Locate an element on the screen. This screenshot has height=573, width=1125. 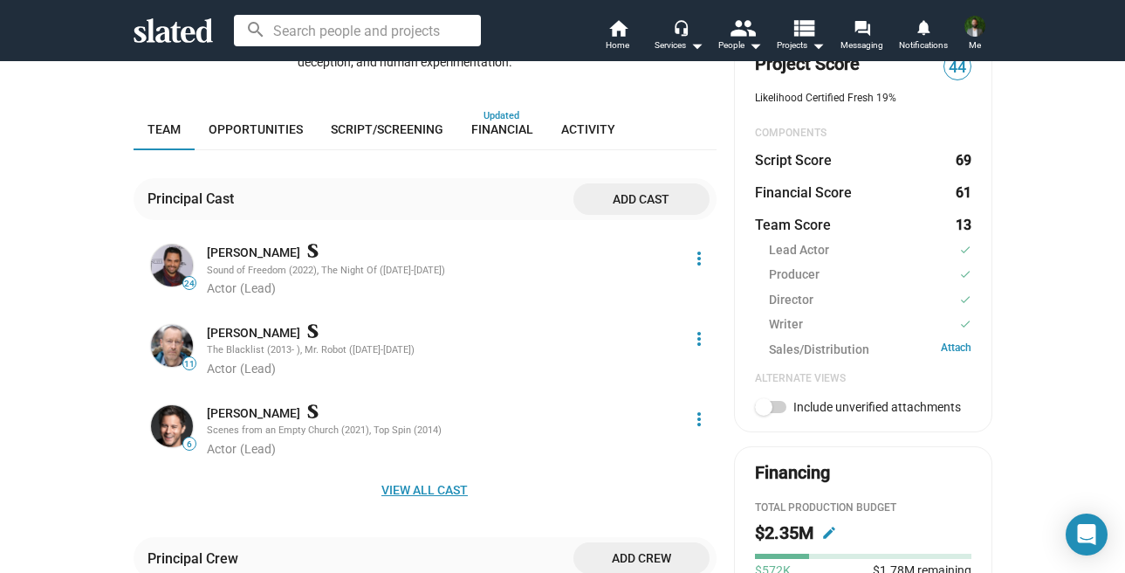
dt: Script Score is located at coordinates (794, 160).